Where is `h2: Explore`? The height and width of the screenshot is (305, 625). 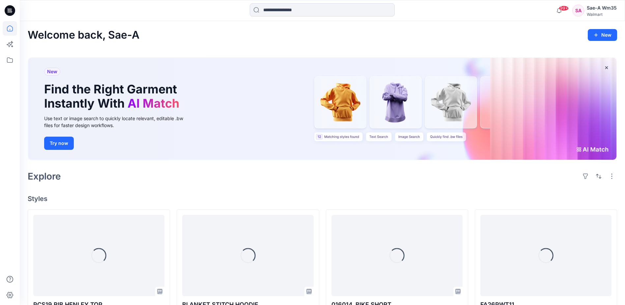 h2: Explore is located at coordinates (44, 176).